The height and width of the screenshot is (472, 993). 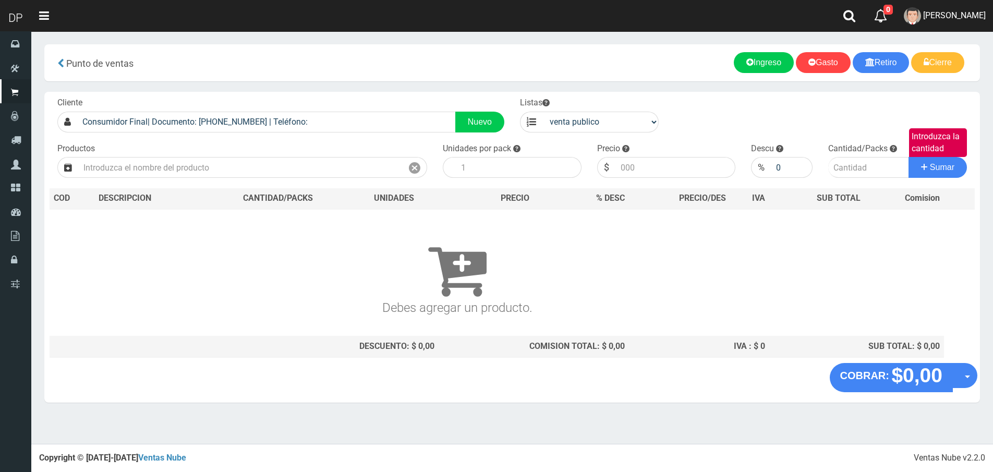 I want to click on span: PRECIO/DES, so click(x=703, y=198).